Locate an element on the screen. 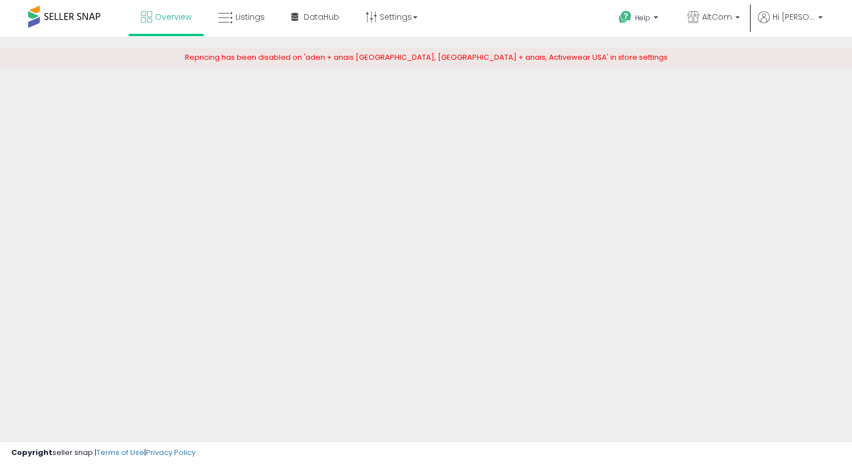  span: DataHub is located at coordinates (321, 17).